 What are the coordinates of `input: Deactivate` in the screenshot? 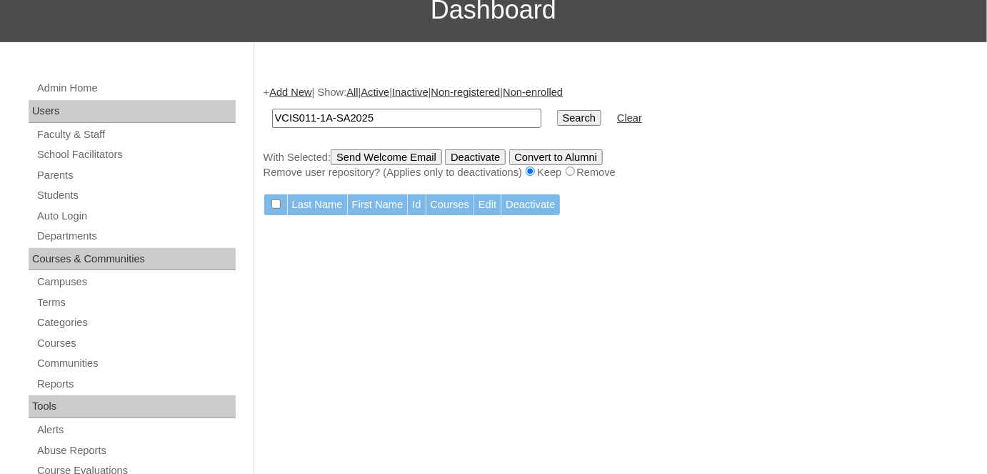 It's located at (475, 157).